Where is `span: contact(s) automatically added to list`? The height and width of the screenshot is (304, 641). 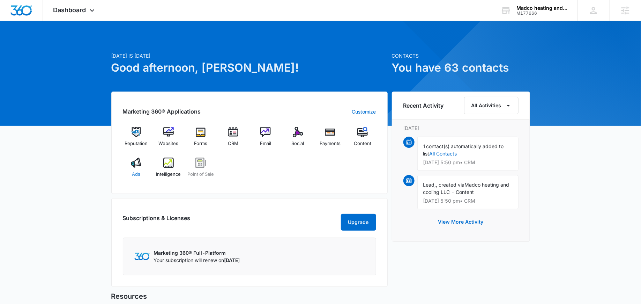
span: contact(s) automatically added to list is located at coordinates (463, 150).